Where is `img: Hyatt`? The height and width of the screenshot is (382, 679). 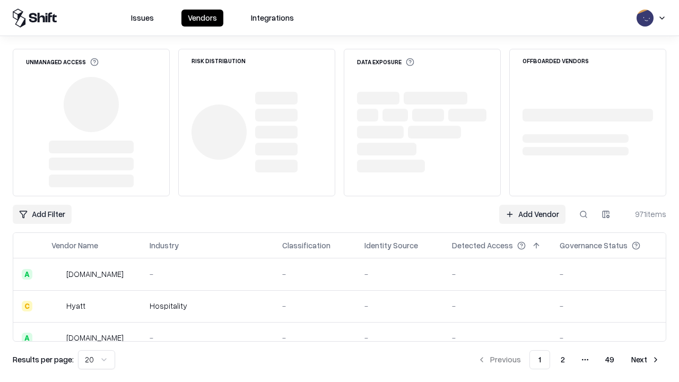 img: Hyatt is located at coordinates (57, 306).